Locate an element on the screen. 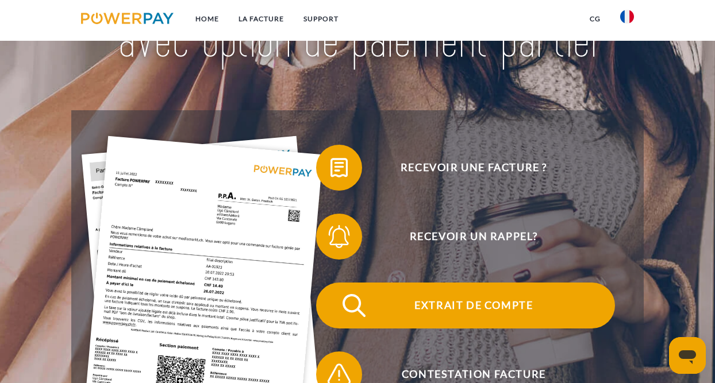 Image resolution: width=715 pixels, height=383 pixels. img: logo-powerpay.svg is located at coordinates (127, 18).